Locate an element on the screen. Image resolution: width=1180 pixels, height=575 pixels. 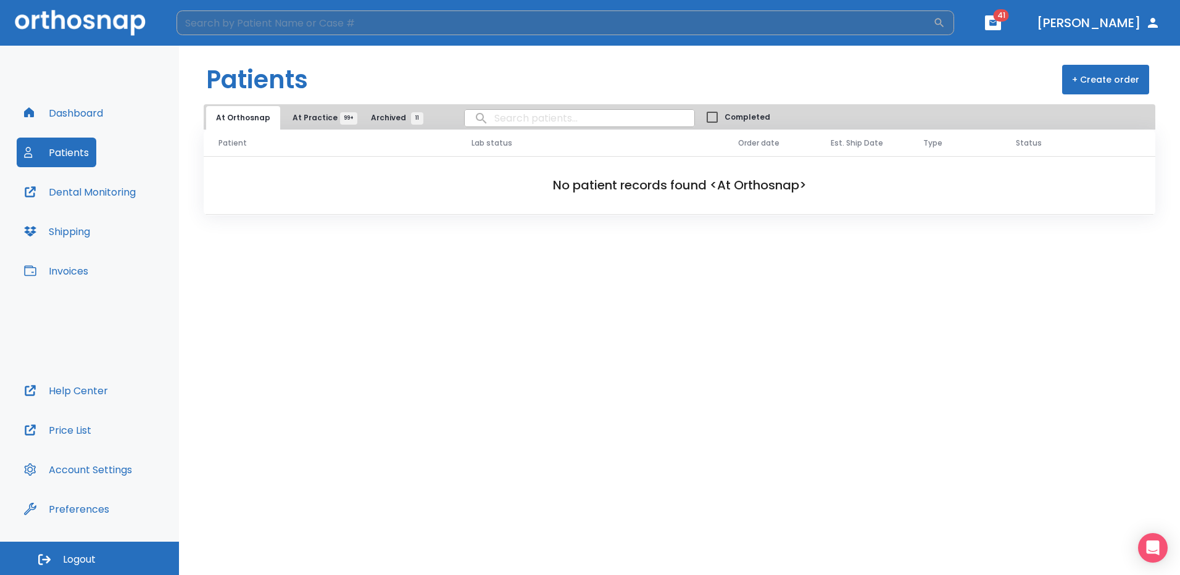
span: Order date is located at coordinates (758, 143).